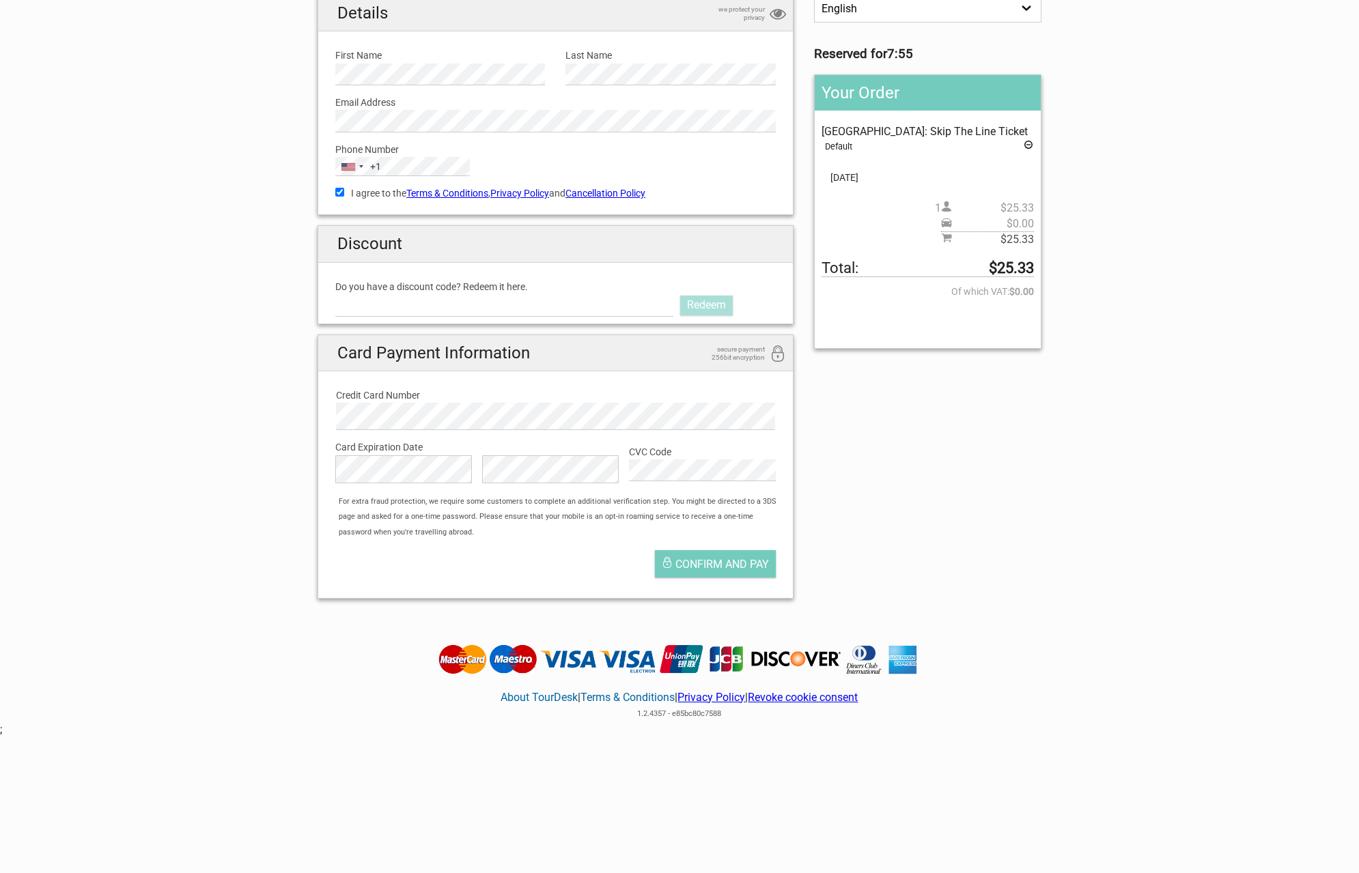 The height and width of the screenshot is (873, 1359). What do you see at coordinates (605, 193) in the screenshot?
I see `a: Cancellation Policy` at bounding box center [605, 193].